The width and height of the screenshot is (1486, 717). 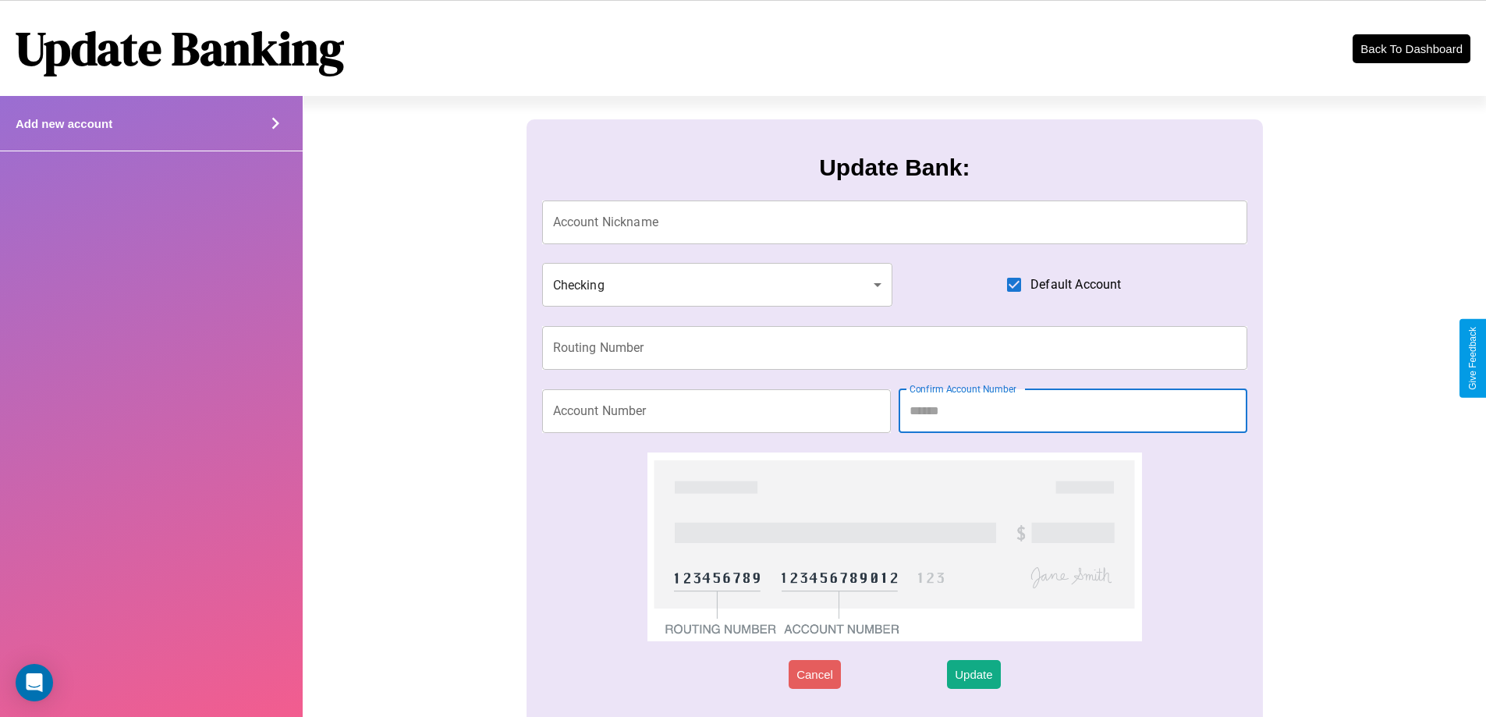 What do you see at coordinates (179, 48) in the screenshot?
I see `h1: Update Banking` at bounding box center [179, 48].